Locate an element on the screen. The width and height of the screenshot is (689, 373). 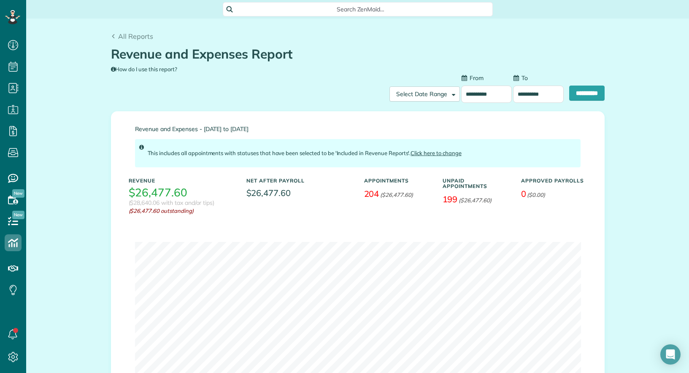
span: All Reports is located at coordinates (135, 36).